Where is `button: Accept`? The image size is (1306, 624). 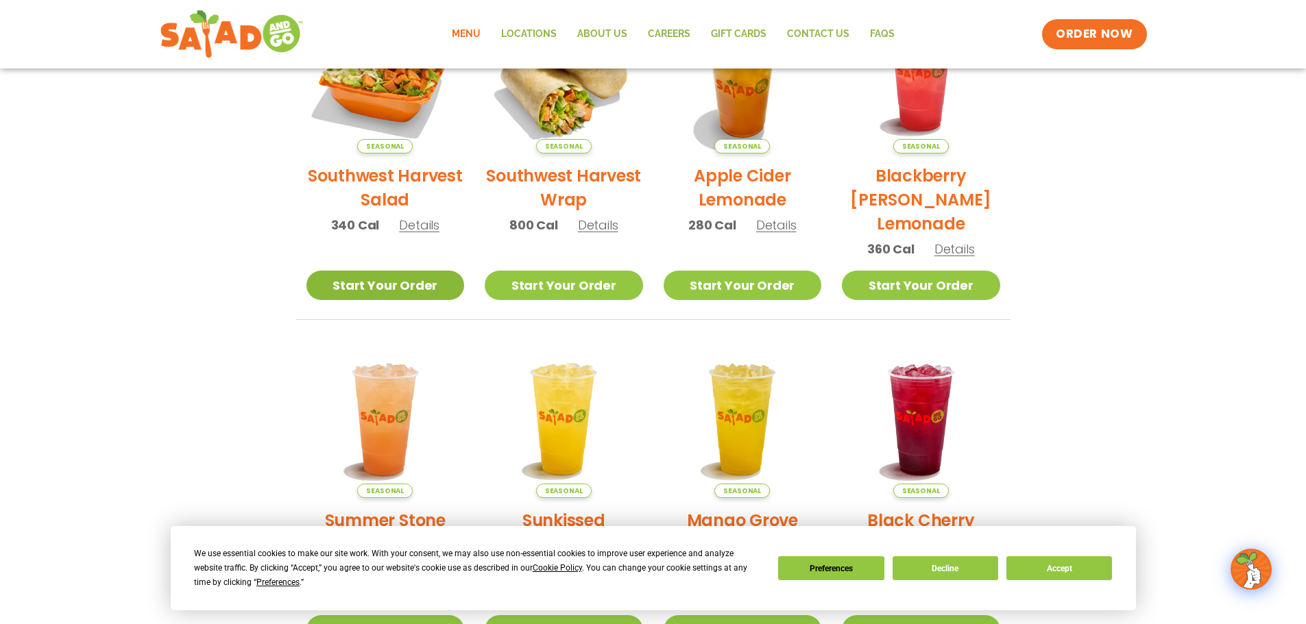 button: Accept is located at coordinates (1059, 568).